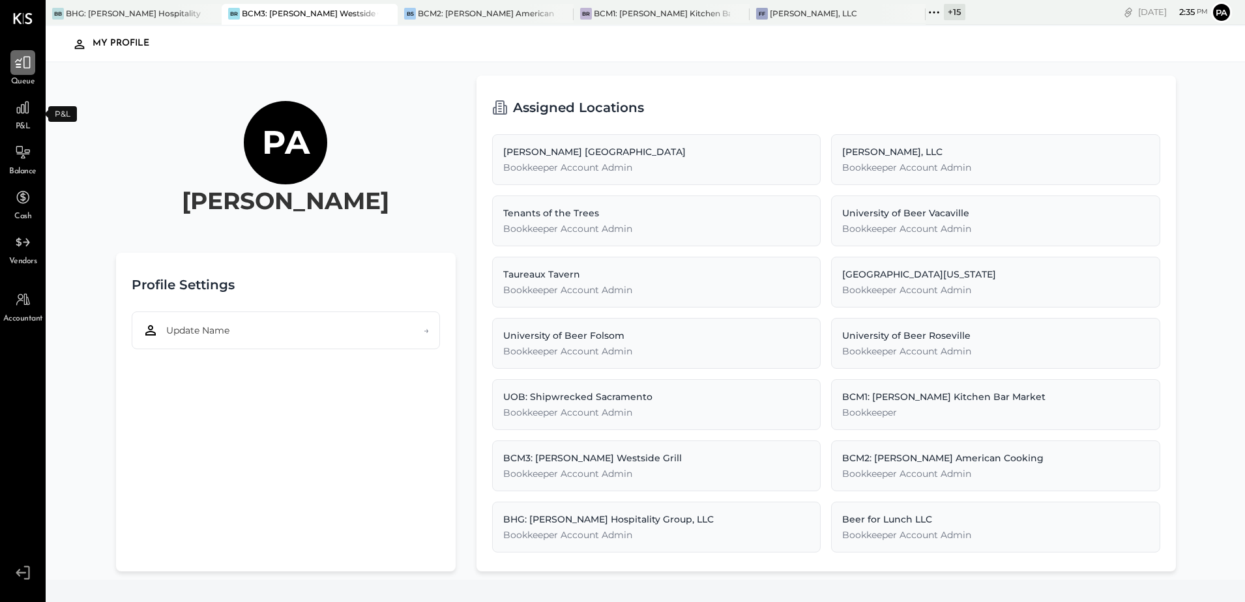 The image size is (1245, 602). I want to click on span: Balance, so click(23, 172).